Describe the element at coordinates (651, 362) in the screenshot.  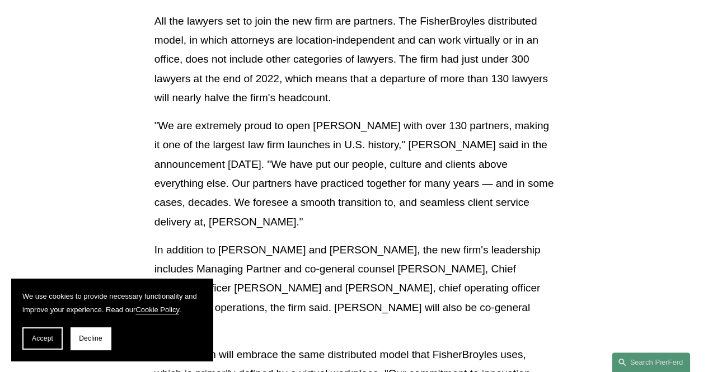
I see `a: Search this site` at that location.